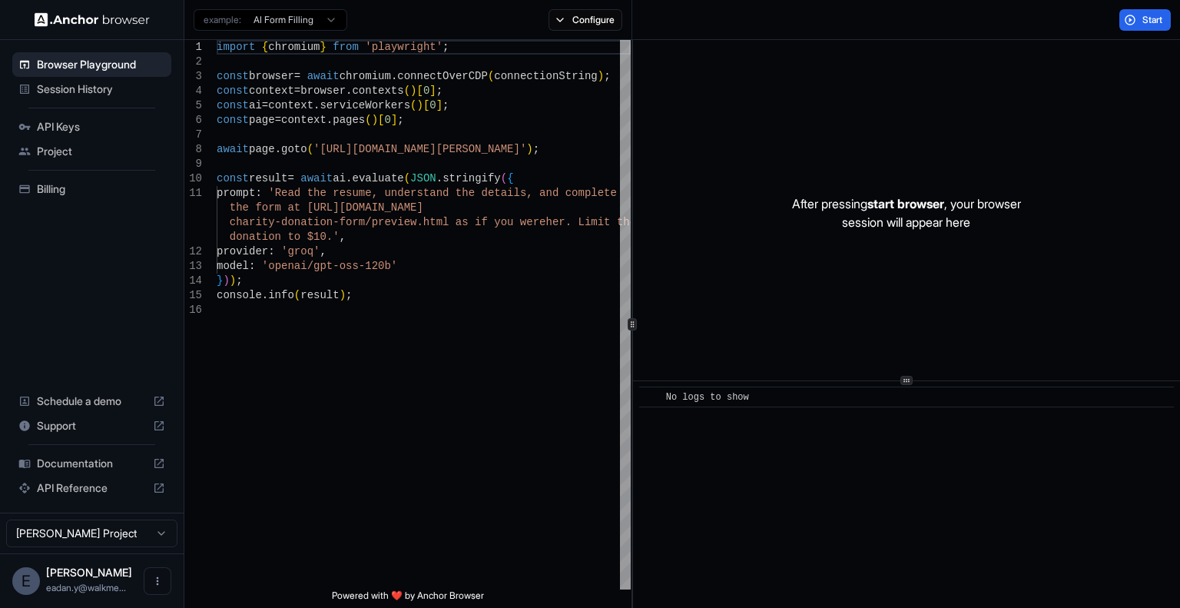  What do you see at coordinates (193, 120) in the screenshot?
I see `div: 6` at bounding box center [193, 120].